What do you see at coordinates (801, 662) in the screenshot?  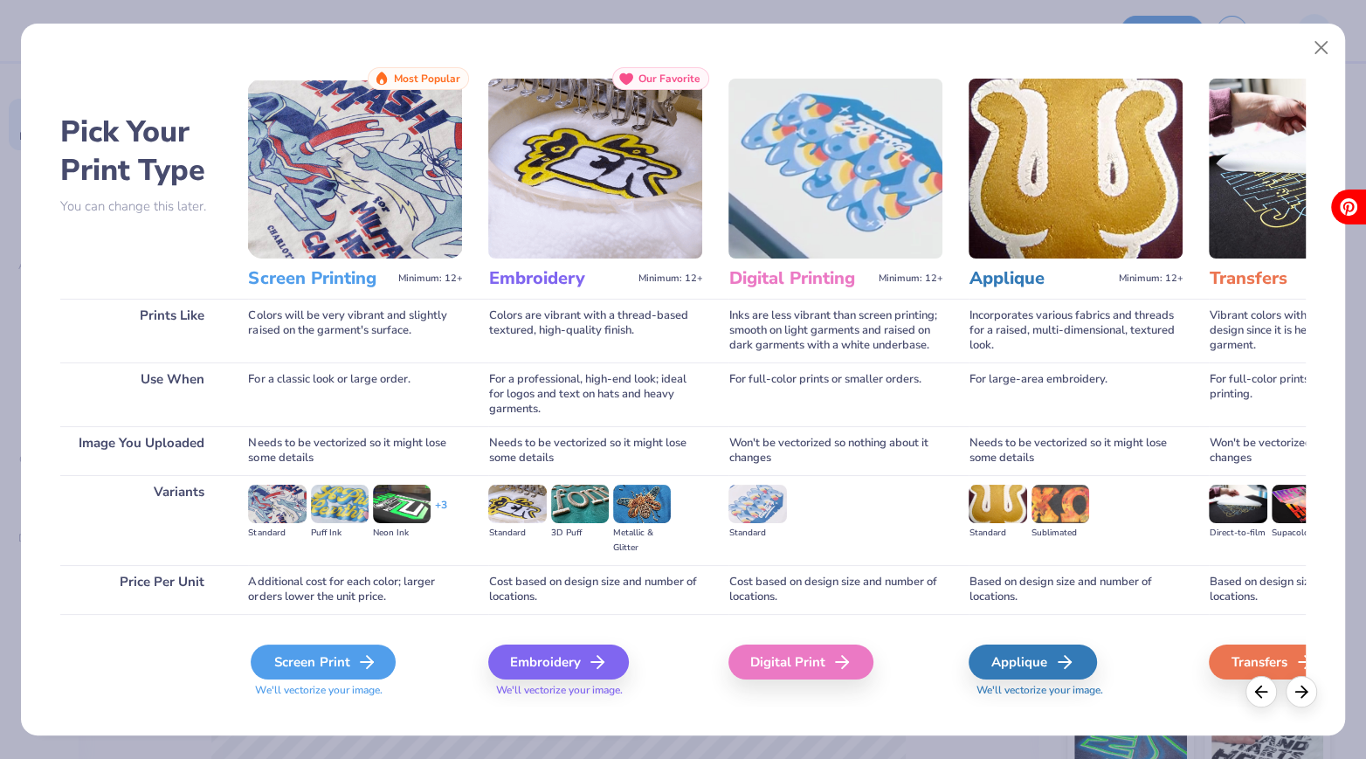 I see `div: Digital Print` at bounding box center [801, 662].